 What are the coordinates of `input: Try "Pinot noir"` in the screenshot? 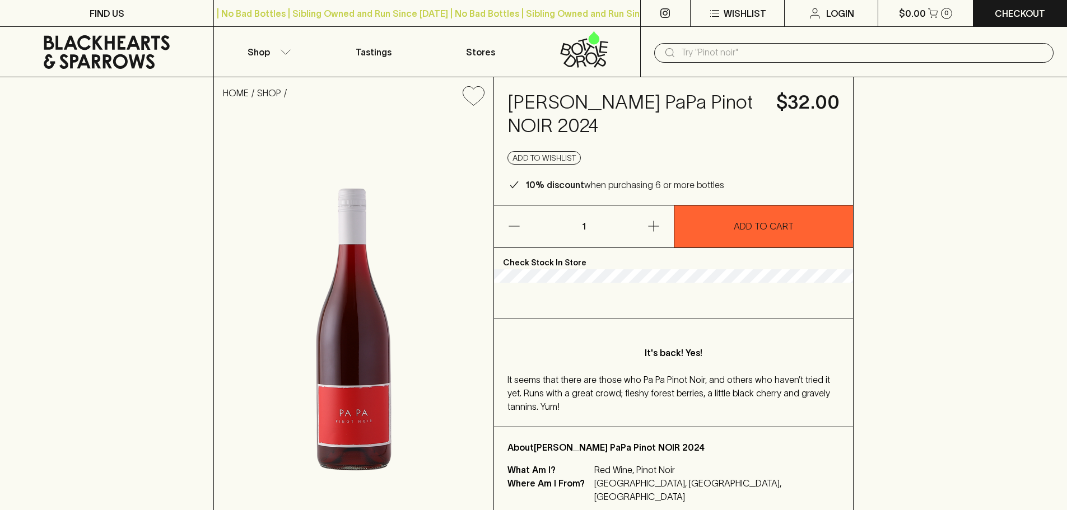 It's located at (862, 53).